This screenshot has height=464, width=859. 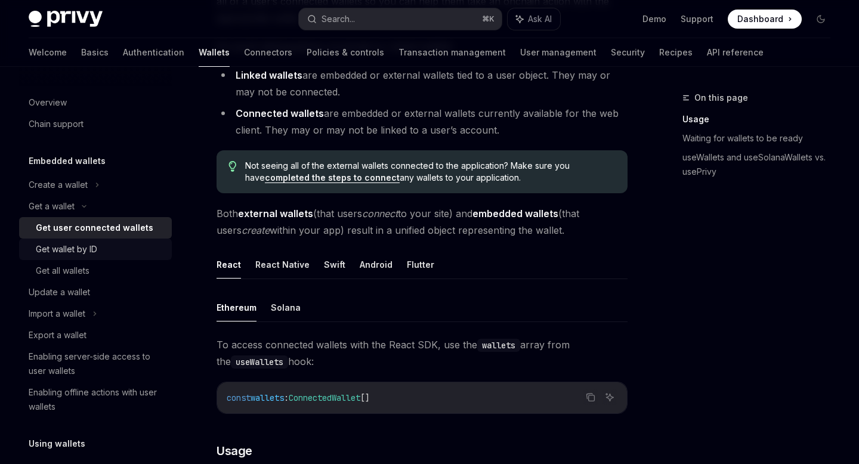 I want to click on a: Welcome, so click(x=48, y=52).